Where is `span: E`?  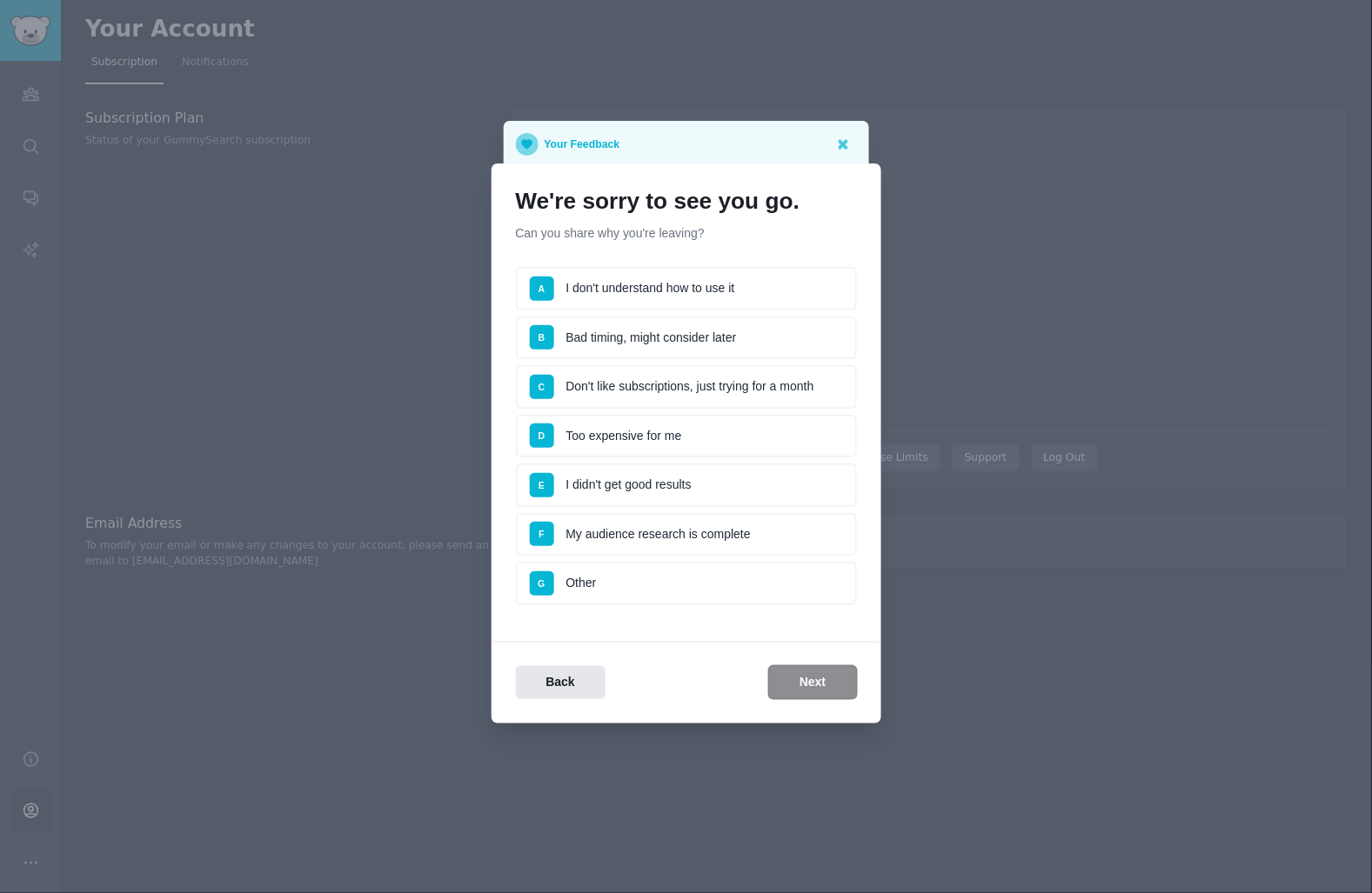
span: E is located at coordinates (542, 486).